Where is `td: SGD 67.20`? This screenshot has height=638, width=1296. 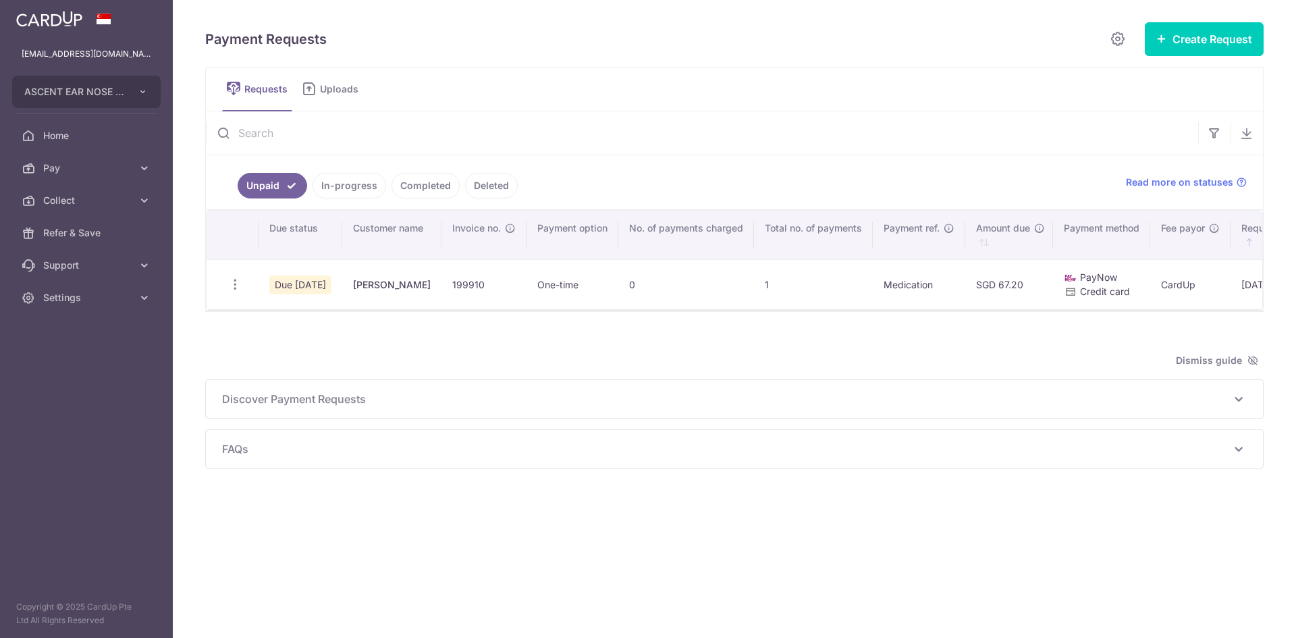 td: SGD 67.20 is located at coordinates (1009, 284).